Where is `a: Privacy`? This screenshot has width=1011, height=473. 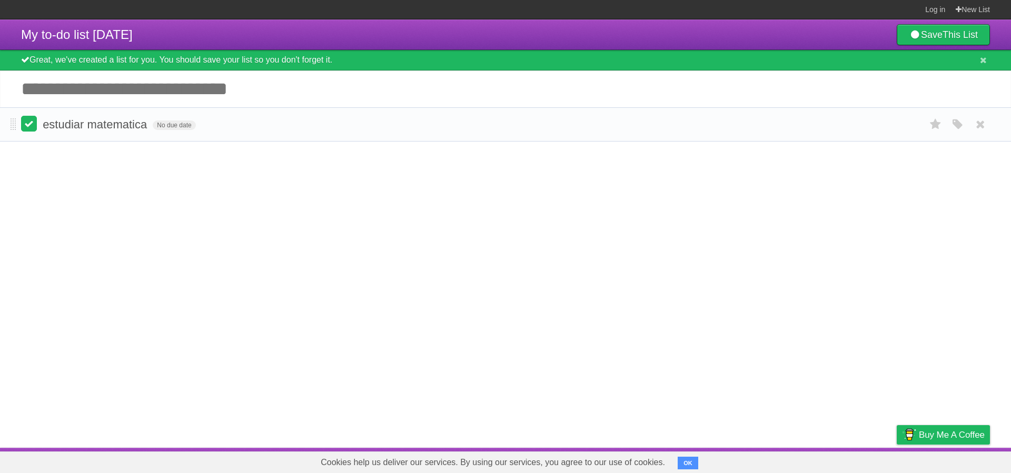
a: Privacy is located at coordinates (897, 461).